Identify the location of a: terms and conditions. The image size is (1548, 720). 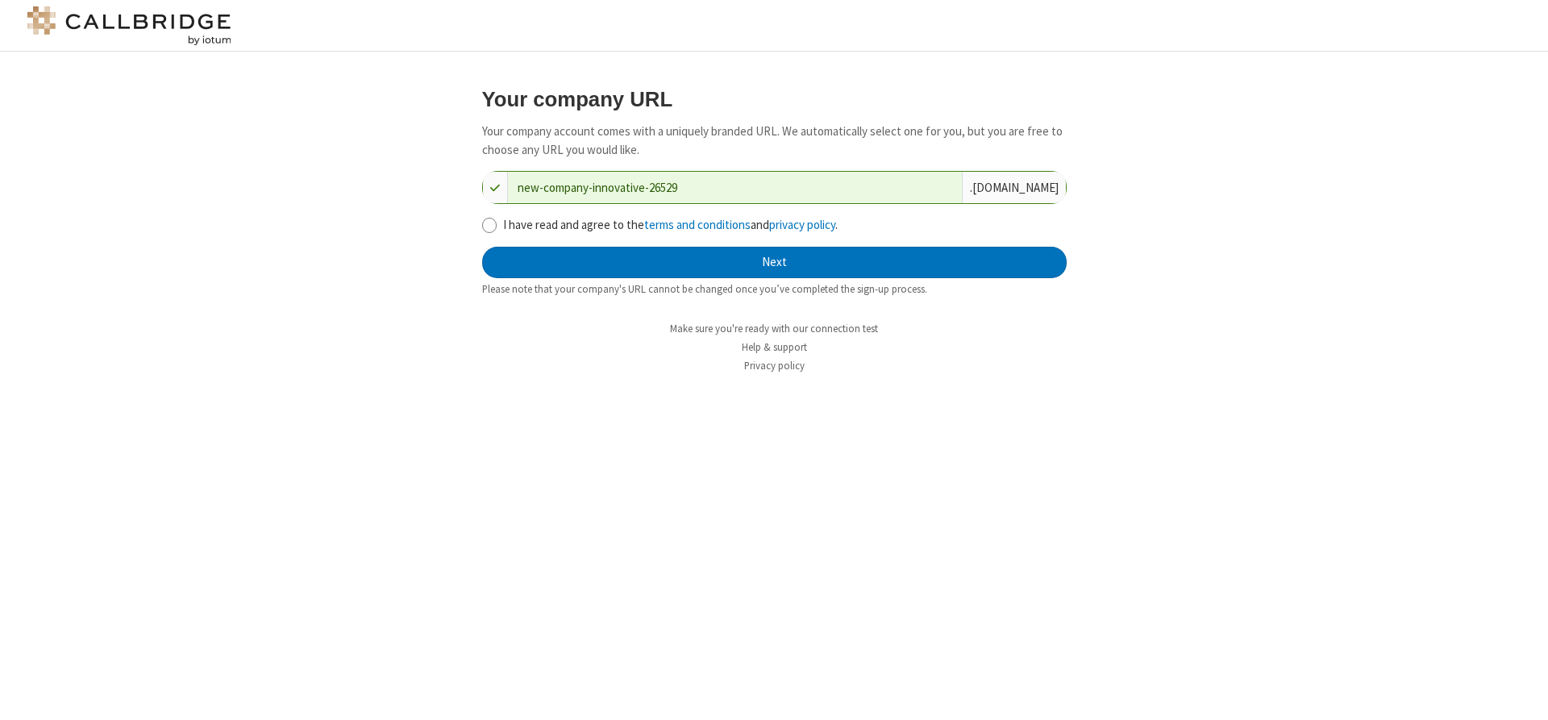
(697, 224).